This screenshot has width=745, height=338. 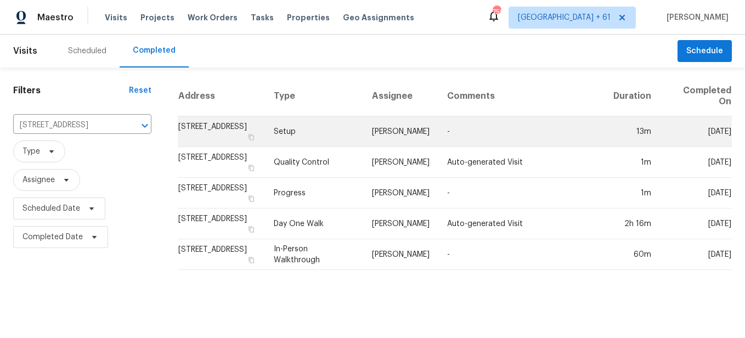 What do you see at coordinates (314, 132) in the screenshot?
I see `td: Setup` at bounding box center [314, 132].